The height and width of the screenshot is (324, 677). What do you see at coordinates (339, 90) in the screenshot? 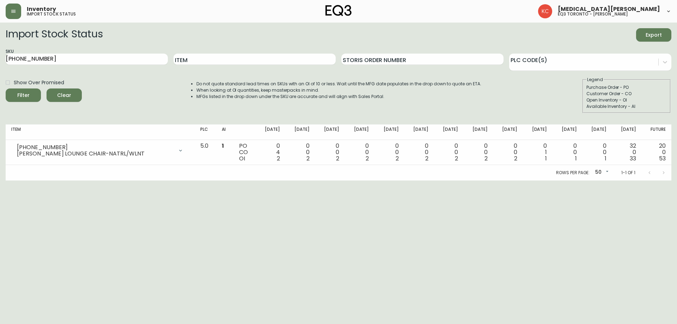
I see `li: When looking at OI quantities, keep masterpacks in mind.` at bounding box center [339, 90].